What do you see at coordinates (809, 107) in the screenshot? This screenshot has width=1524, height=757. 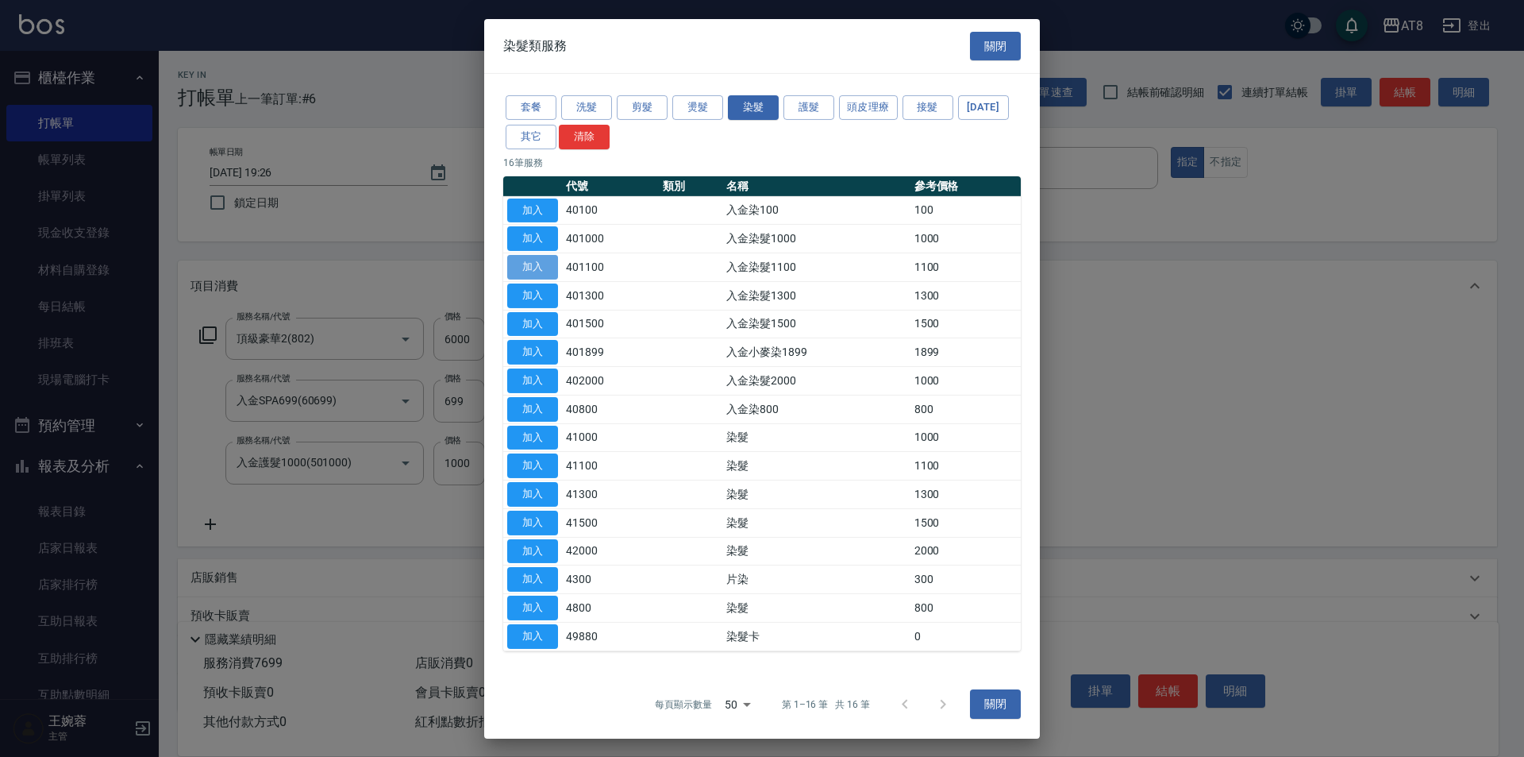 I see `button: 護髮` at bounding box center [809, 107].